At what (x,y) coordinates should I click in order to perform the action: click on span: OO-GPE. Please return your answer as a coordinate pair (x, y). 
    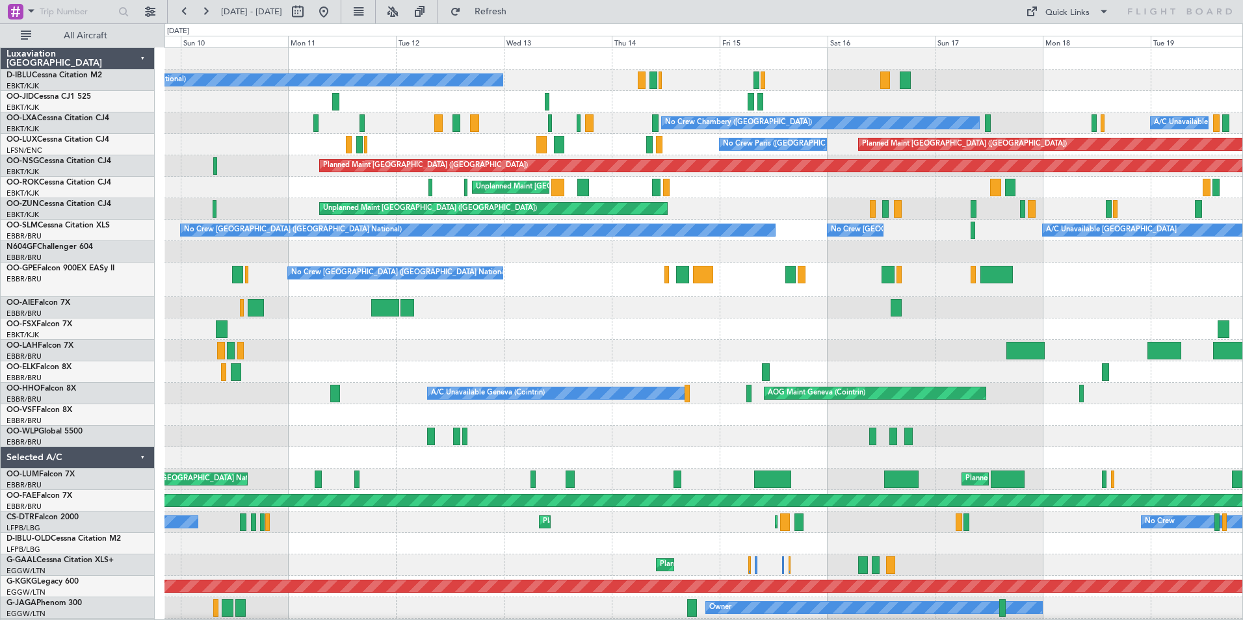
    Looking at the image, I should click on (21, 269).